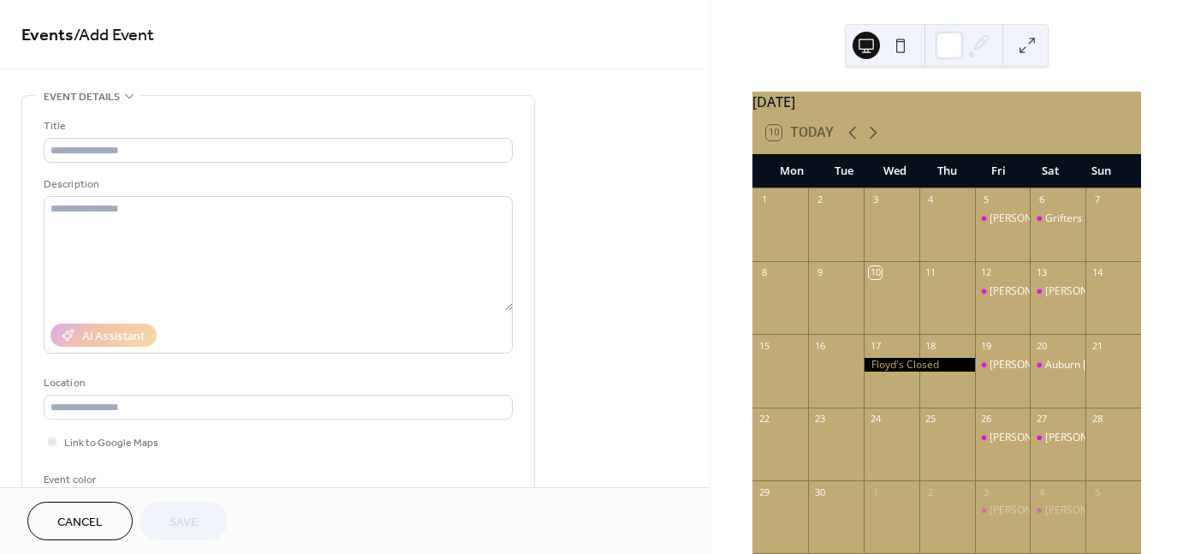 The image size is (1183, 554). I want to click on div: Event color, so click(108, 479).